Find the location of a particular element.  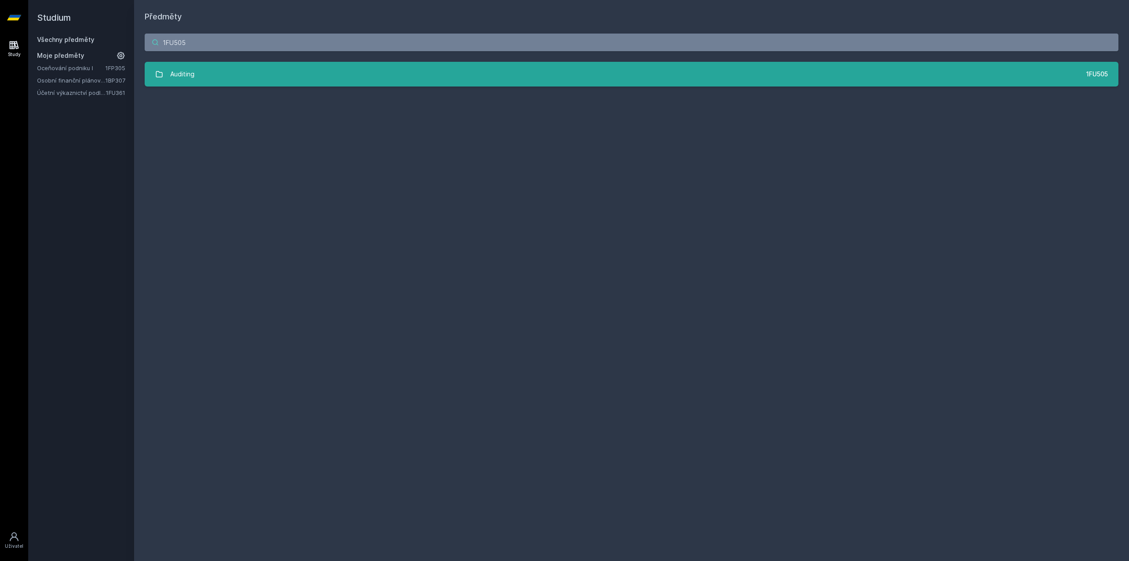

a: Všechny předměty is located at coordinates (66, 39).